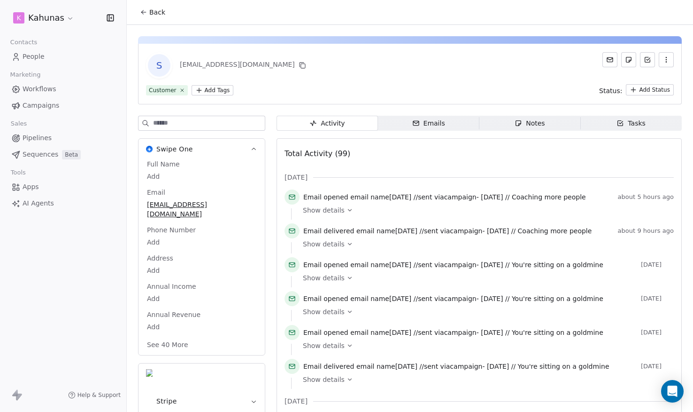  What do you see at coordinates (429, 123) in the screenshot?
I see `div: Emails` at bounding box center [429, 123].